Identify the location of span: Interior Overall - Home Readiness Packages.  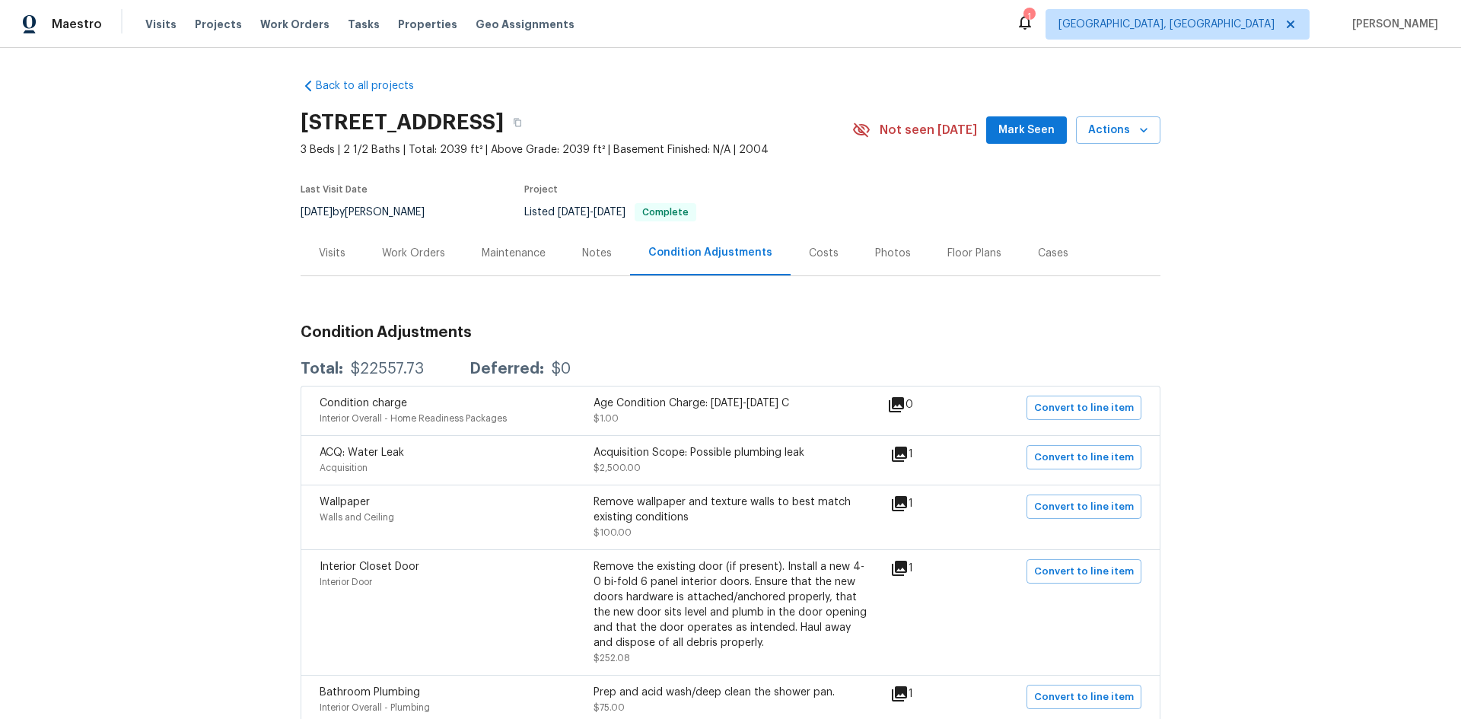
(413, 419).